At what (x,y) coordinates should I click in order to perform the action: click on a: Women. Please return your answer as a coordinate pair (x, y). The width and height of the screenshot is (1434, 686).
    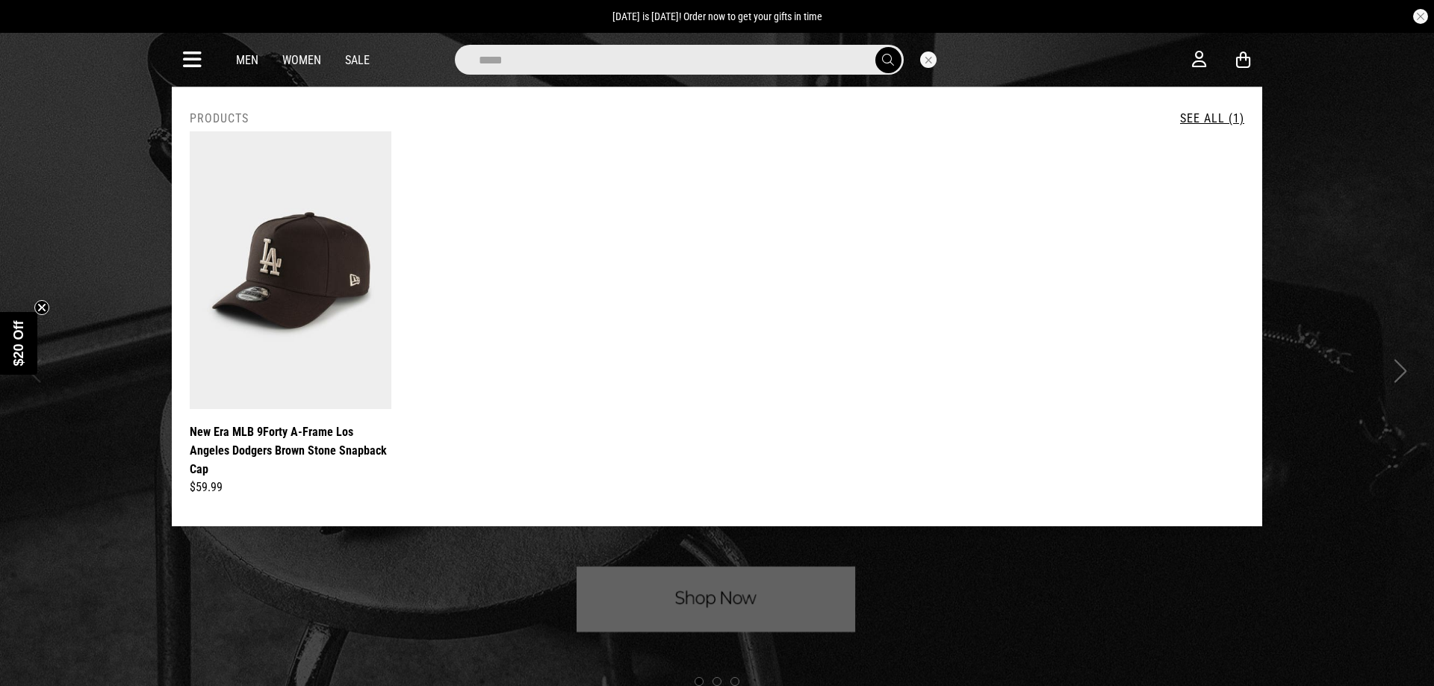
    Looking at the image, I should click on (302, 60).